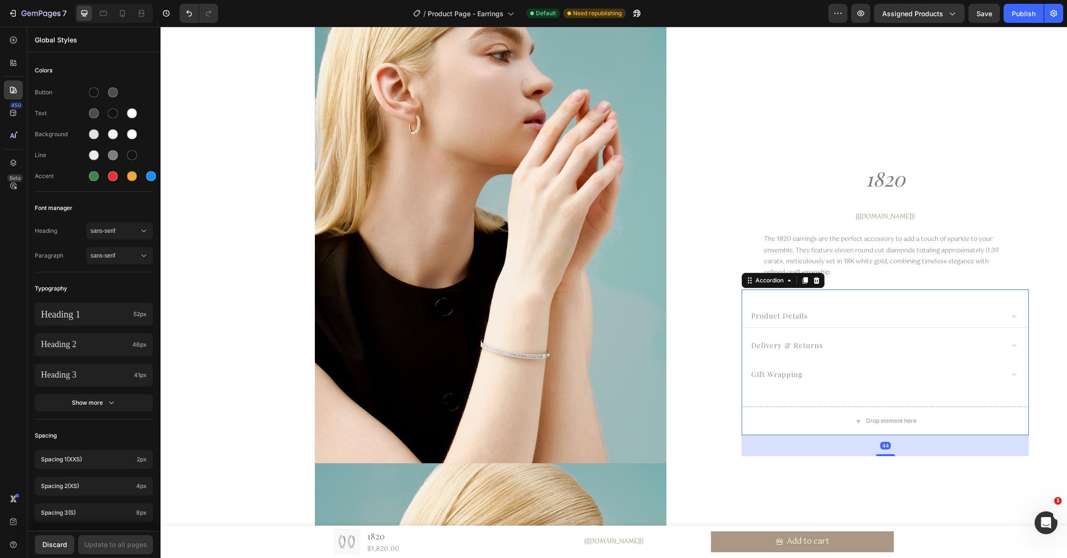 The width and height of the screenshot is (1067, 558). I want to click on span: 41px, so click(140, 375).